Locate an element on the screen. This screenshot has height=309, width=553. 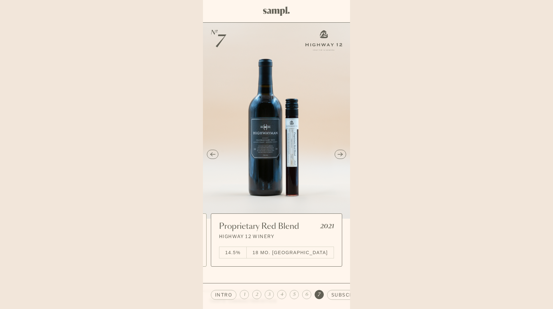
span: 4 is located at coordinates (282, 295).